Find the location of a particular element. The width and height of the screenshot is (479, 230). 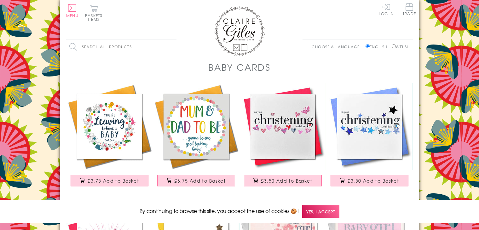

a: Baby Card, Flowers, Leaving to Have a Baby Good Luck, Embellished with pompoms £3.75 Add to Basket is located at coordinates (109, 137).